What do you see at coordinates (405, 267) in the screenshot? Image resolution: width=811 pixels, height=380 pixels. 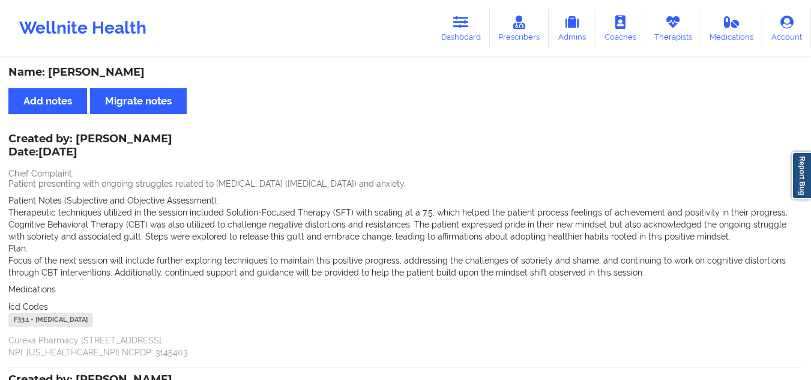 I see `p: Focus of the next session will include further exploring techniques to maintain this positive pro...` at bounding box center [405, 267].